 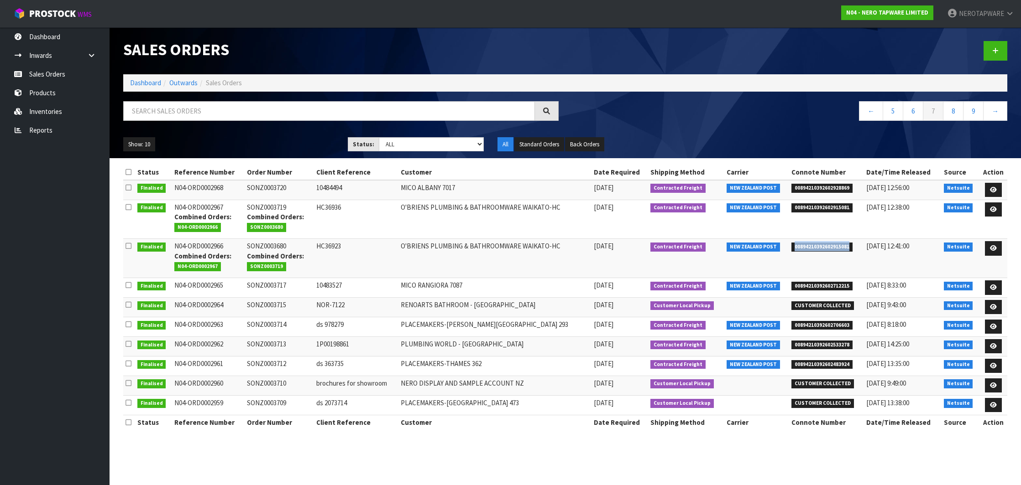 I want to click on a: 5, so click(x=892, y=111).